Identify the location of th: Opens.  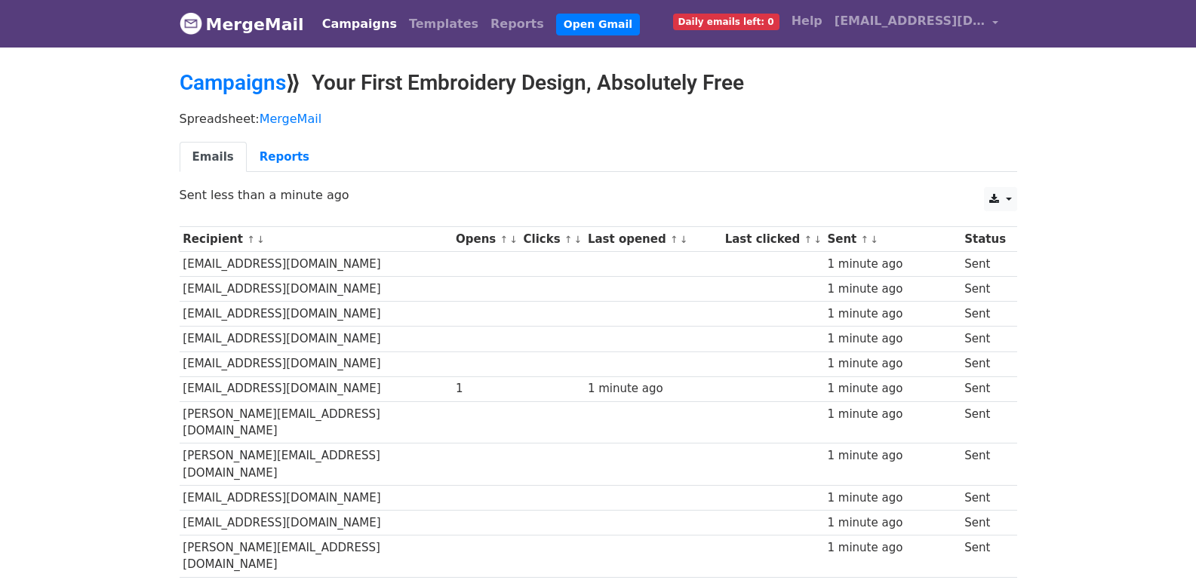
(486, 239).